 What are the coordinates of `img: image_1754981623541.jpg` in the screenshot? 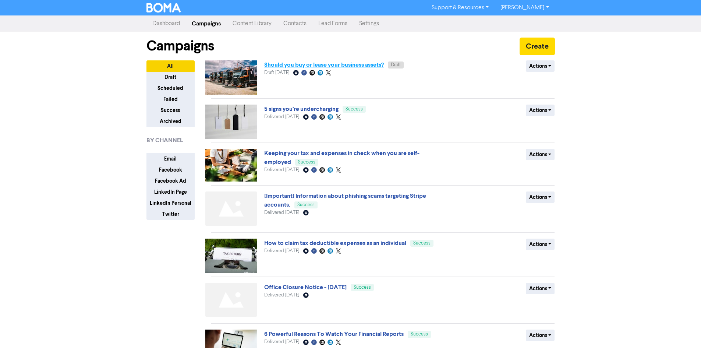 It's located at (231, 255).